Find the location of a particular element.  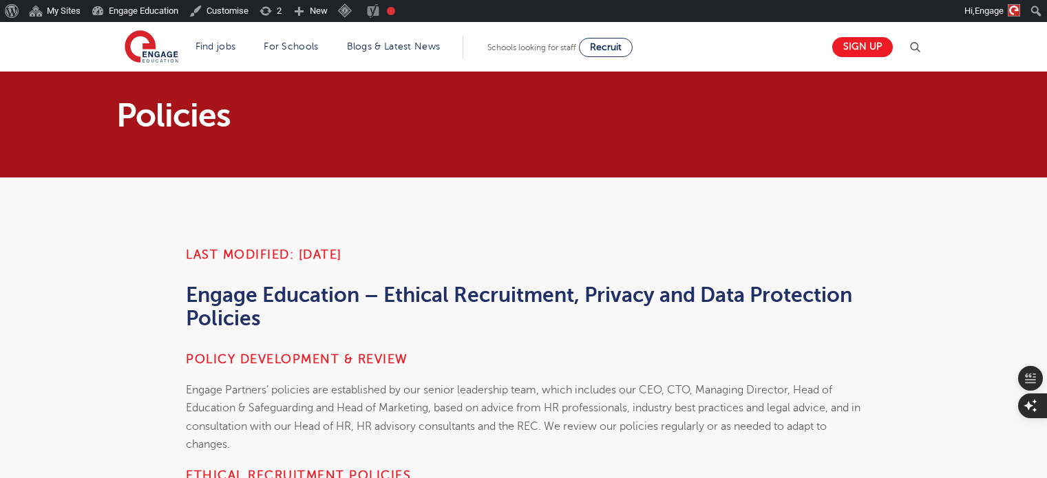

h1: Policies is located at coordinates (384, 116).